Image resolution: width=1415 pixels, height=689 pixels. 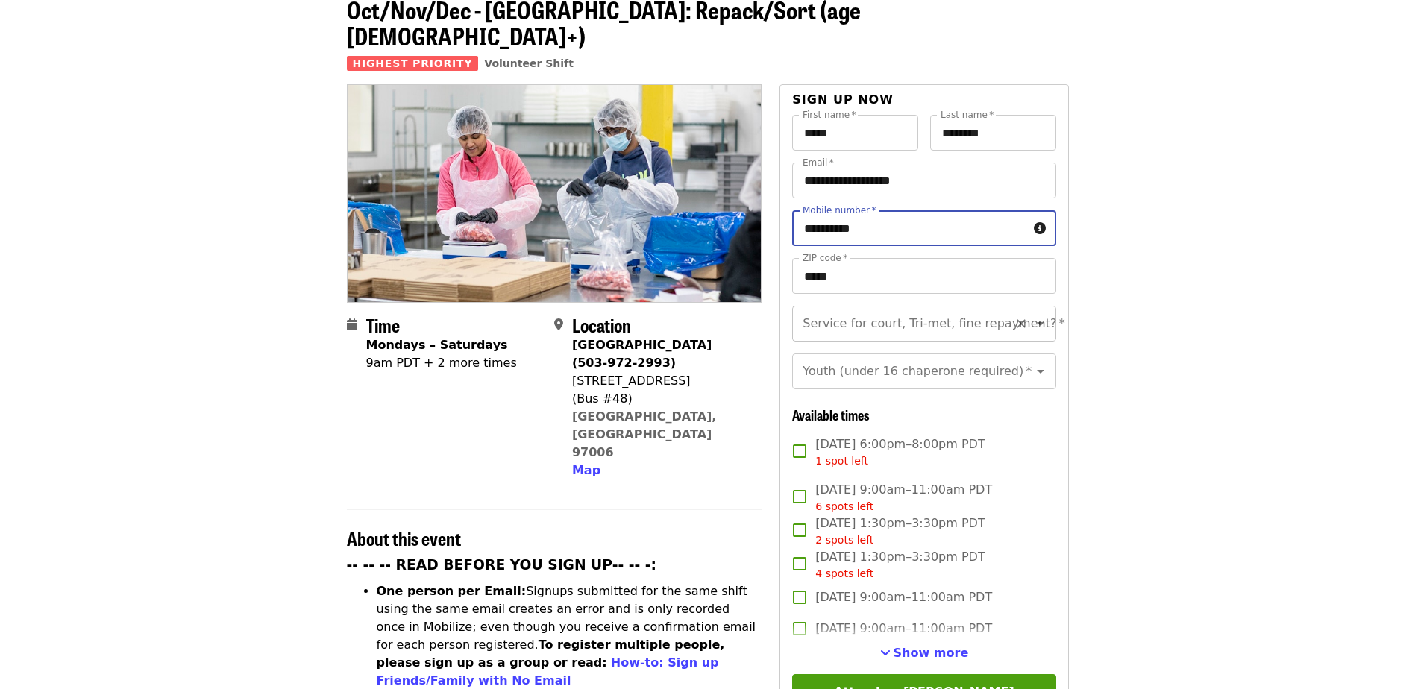 What do you see at coordinates (831, 415) in the screenshot?
I see `span: Available times` at bounding box center [831, 415].